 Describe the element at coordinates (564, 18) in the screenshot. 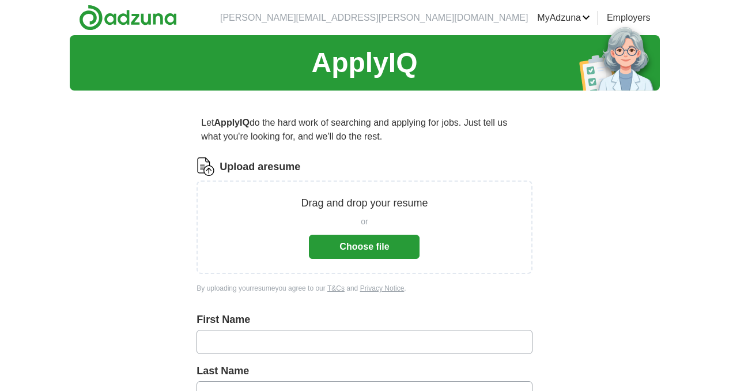

I see `a: MyAdzuna` at that location.